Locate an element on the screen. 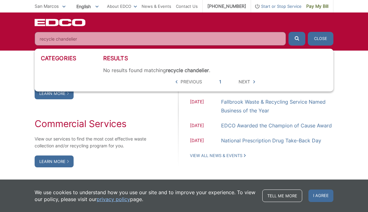  span: Pay My Bill is located at coordinates (318, 6).